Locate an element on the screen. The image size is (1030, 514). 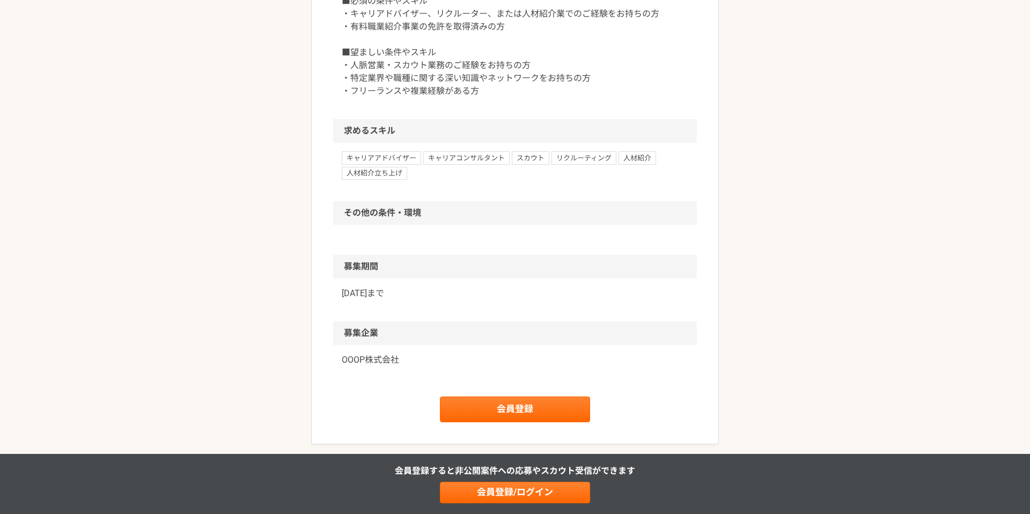
h2: 募集企業 is located at coordinates (515, 333).